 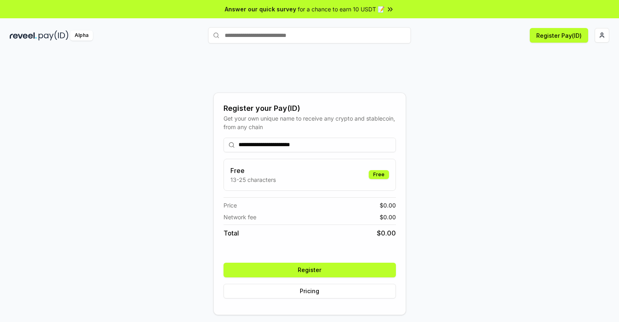 I want to click on p: 13-25 characters, so click(x=253, y=179).